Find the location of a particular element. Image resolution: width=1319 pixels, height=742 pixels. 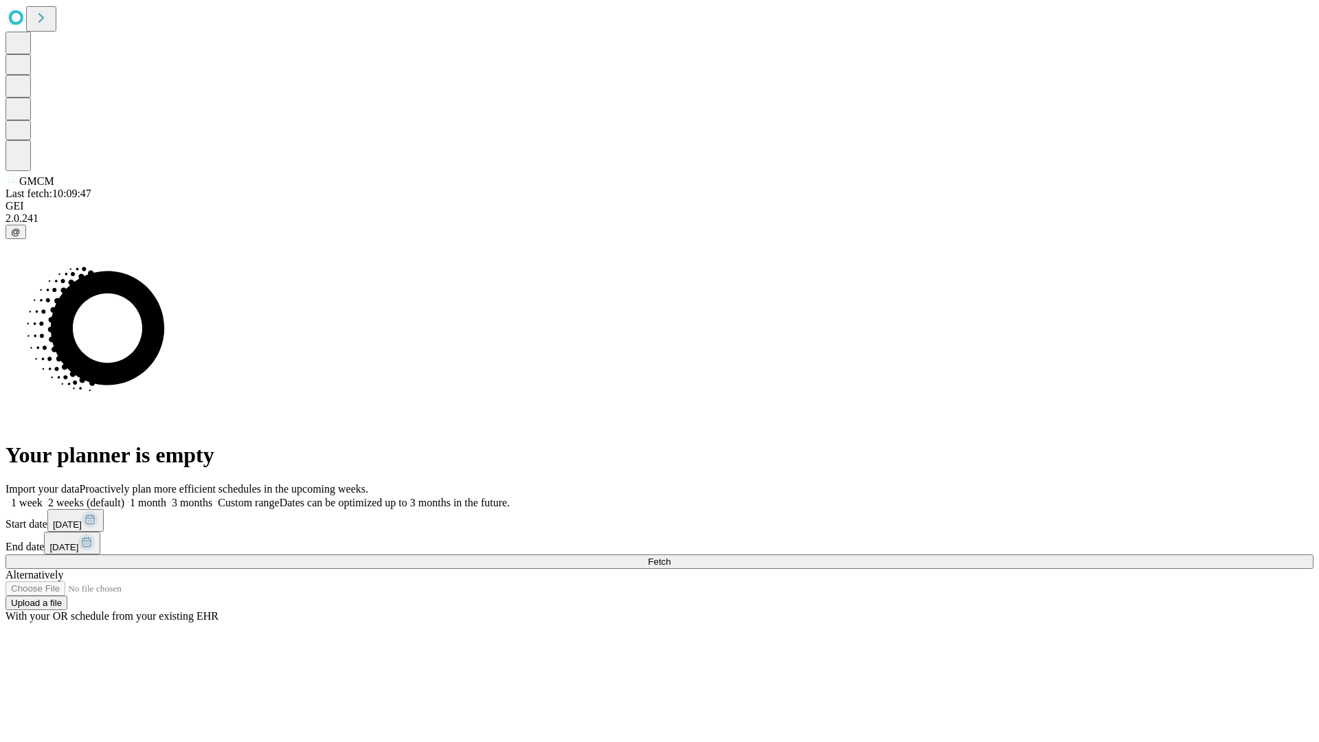

span: Fetch is located at coordinates (659, 561).